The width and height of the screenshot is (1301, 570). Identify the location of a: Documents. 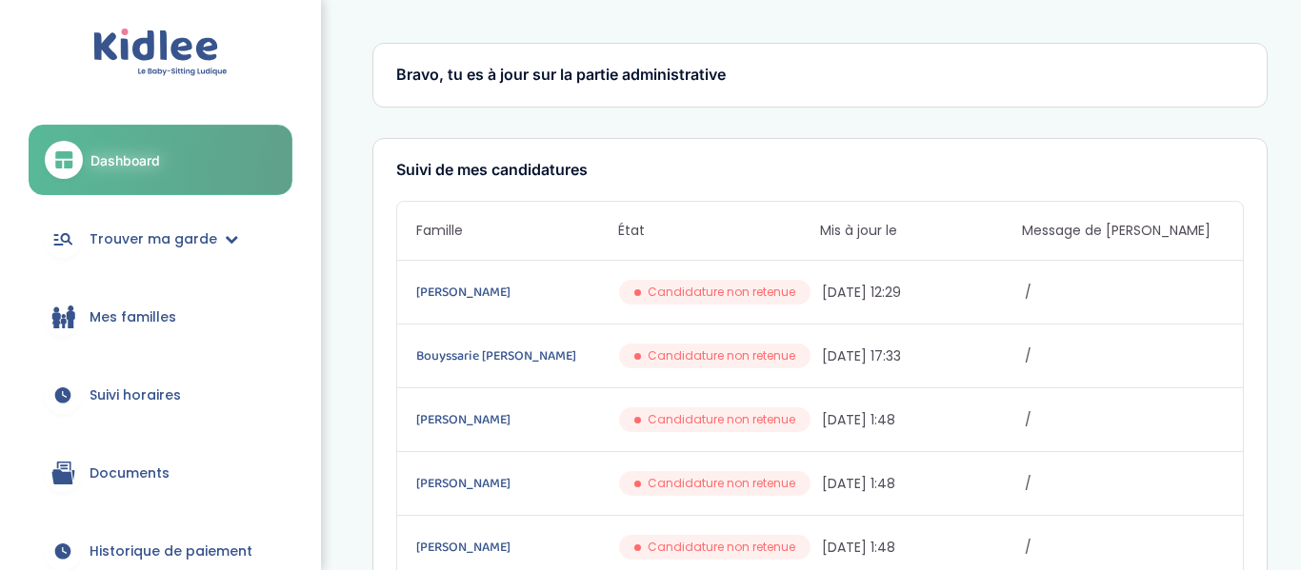
(160, 473).